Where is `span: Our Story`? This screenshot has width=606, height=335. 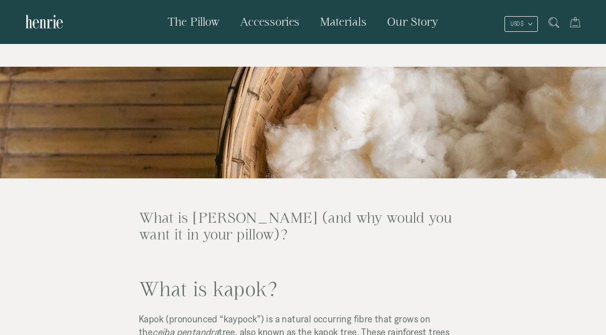 span: Our Story is located at coordinates (413, 21).